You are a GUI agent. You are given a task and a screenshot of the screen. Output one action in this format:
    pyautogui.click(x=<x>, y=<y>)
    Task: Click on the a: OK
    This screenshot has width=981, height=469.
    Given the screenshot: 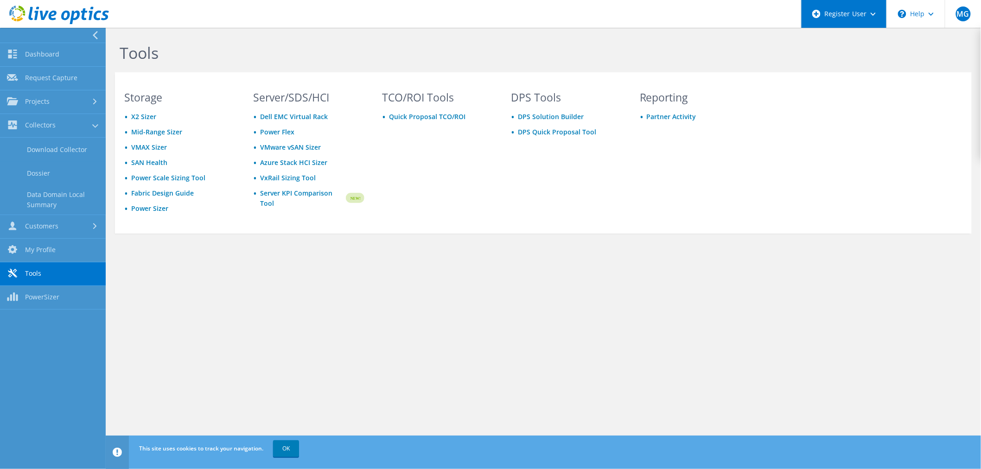 What is the action you would take?
    pyautogui.click(x=286, y=449)
    